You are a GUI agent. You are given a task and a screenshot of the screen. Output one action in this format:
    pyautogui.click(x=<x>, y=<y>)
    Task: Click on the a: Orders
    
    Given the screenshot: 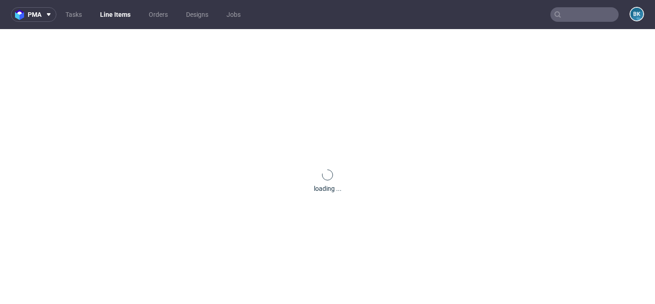 What is the action you would take?
    pyautogui.click(x=158, y=15)
    